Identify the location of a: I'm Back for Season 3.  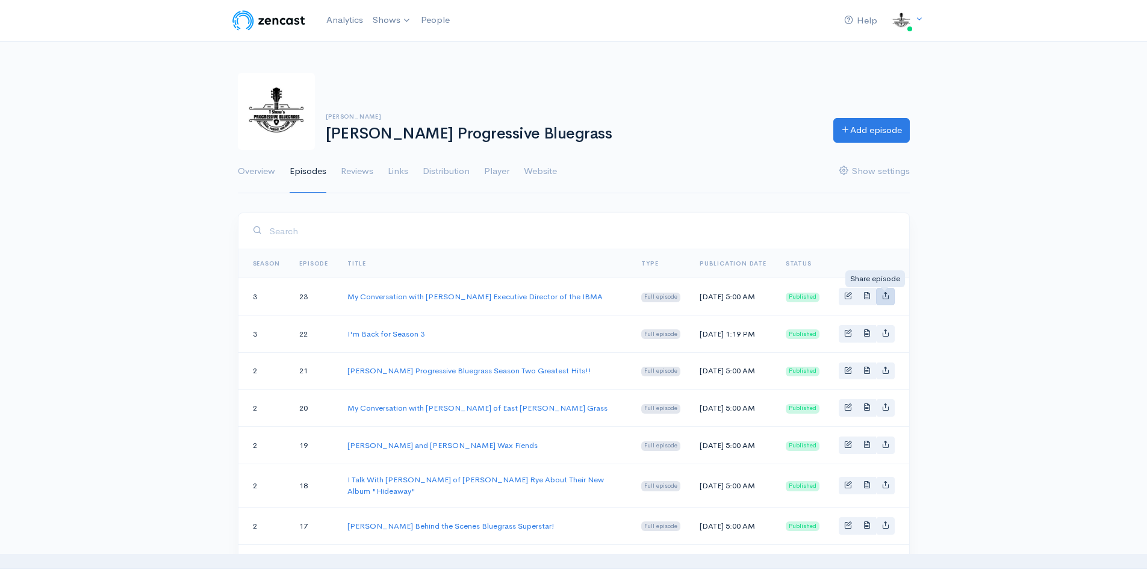
(386, 334).